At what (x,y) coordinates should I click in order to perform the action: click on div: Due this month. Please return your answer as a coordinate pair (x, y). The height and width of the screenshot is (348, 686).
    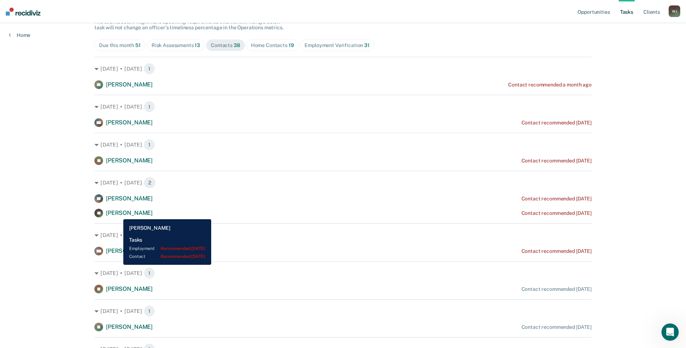
    Looking at the image, I should click on (120, 45).